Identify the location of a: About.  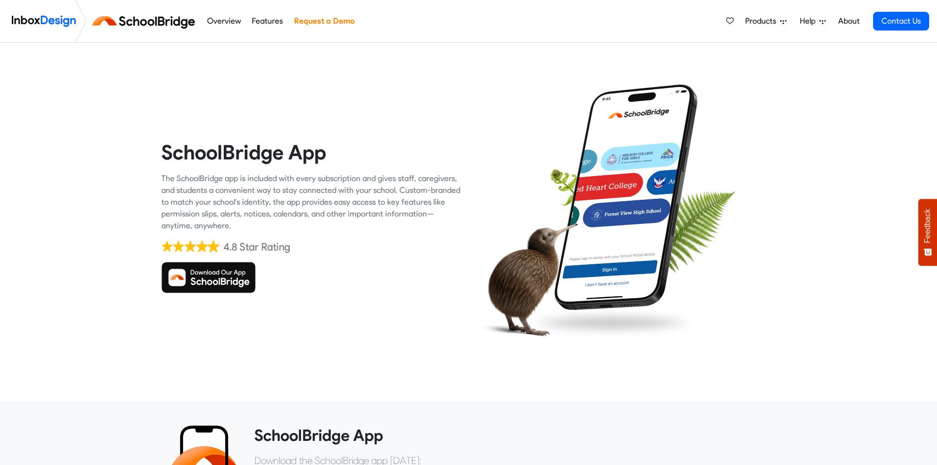
(849, 21).